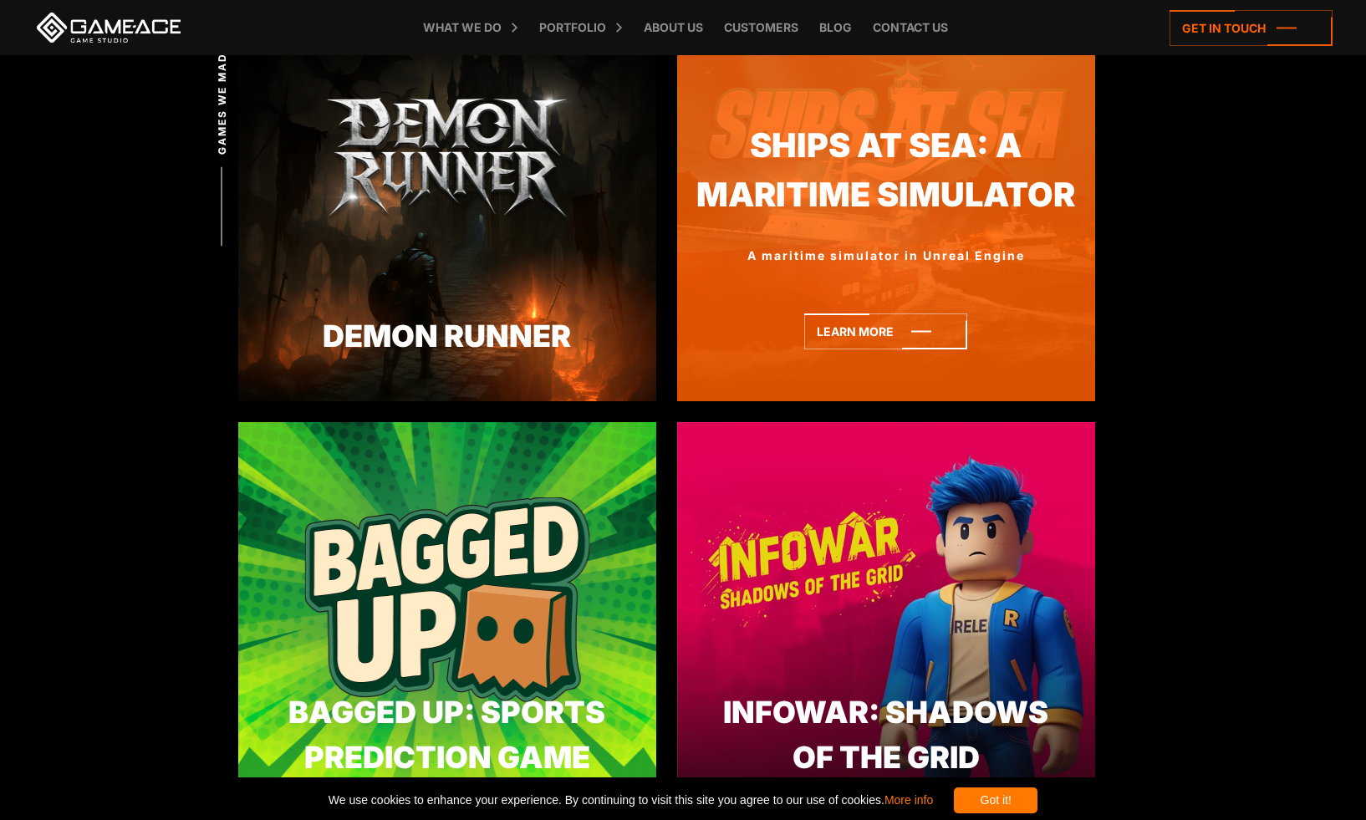  I want to click on div: Infowar: Shadows of the Grid, so click(886, 735).